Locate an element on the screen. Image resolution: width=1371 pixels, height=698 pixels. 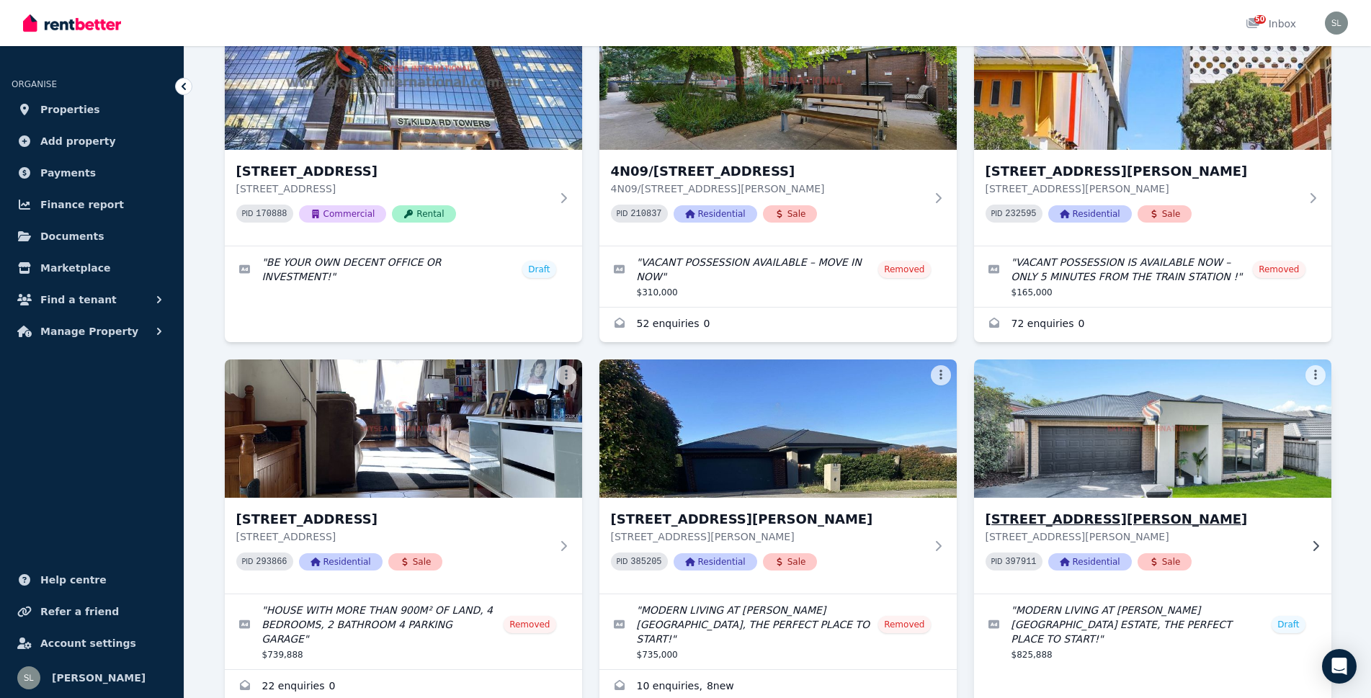
a: Edit listing: VACANT POSSESSION IS AVAILABLE NOW – ONLY 5 MINUTES FROM THE TRAIN STATION ! is located at coordinates (1153, 277).